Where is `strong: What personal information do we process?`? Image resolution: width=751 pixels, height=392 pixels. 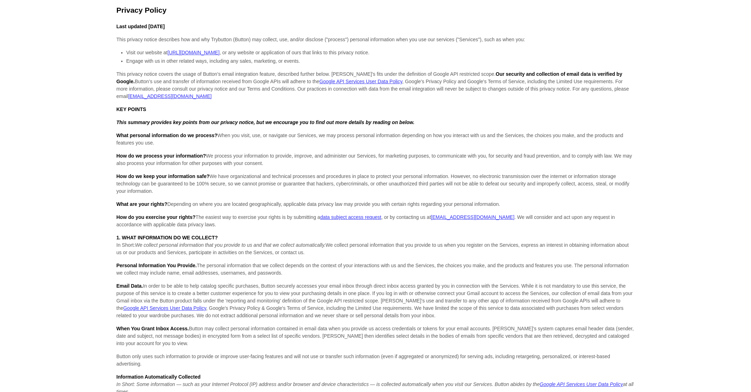 strong: What personal information do we process? is located at coordinates (167, 135).